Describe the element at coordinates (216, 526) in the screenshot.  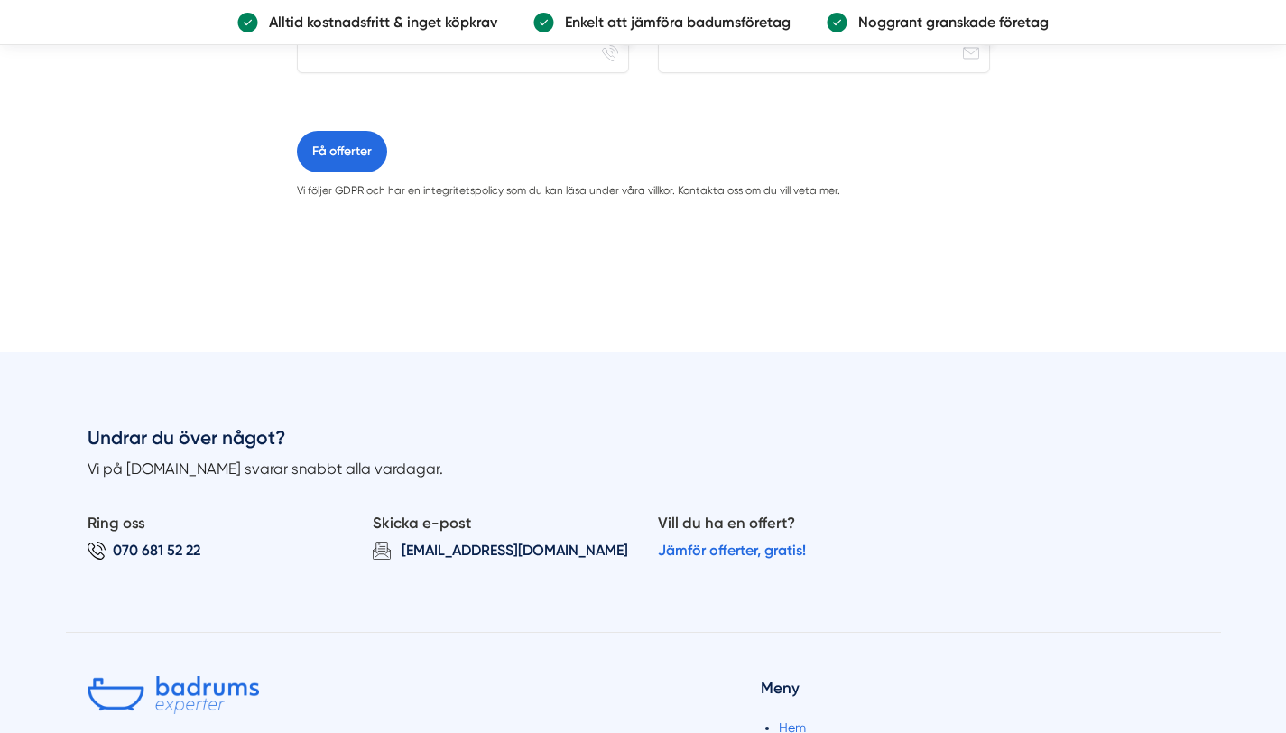
I see `p: Ring oss` at that location.